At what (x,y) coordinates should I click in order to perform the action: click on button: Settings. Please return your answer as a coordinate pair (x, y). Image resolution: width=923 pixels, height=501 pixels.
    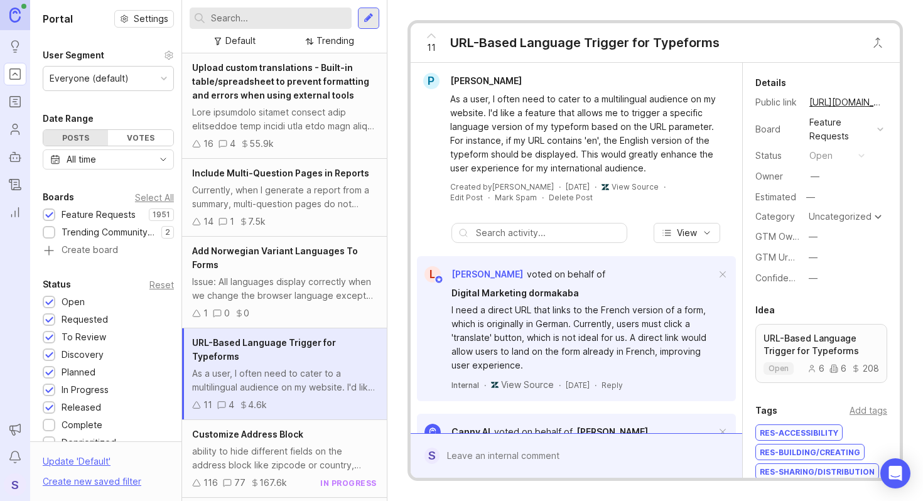
    Looking at the image, I should click on (144, 19).